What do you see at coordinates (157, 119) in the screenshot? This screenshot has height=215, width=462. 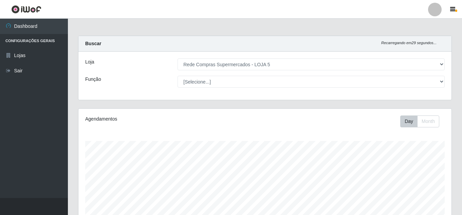 I see `div: Agendamentos` at bounding box center [157, 119].